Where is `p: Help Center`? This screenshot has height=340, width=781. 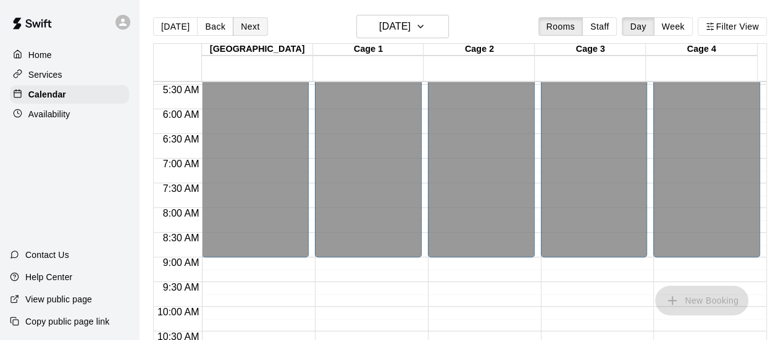 p: Help Center is located at coordinates (49, 277).